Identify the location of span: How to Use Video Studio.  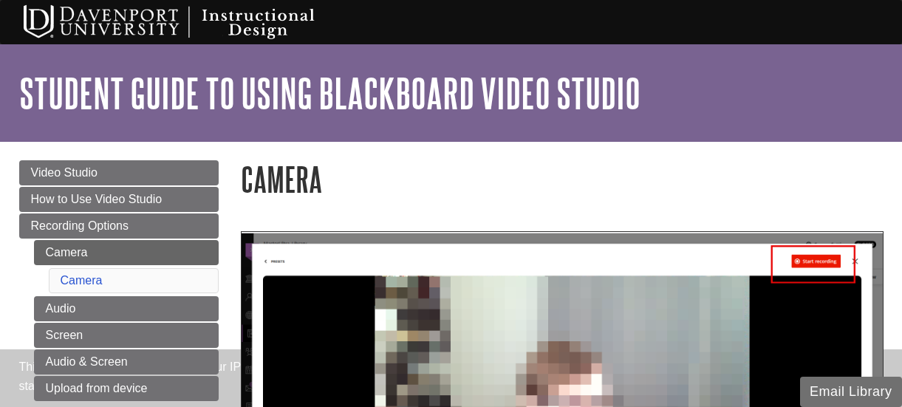
(97, 199).